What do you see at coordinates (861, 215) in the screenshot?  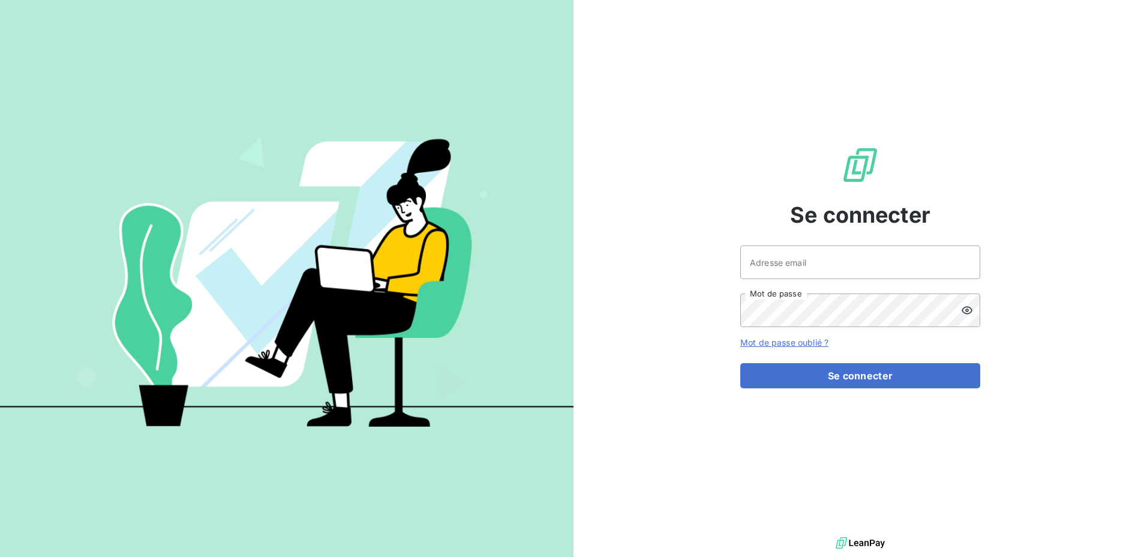 I see `span: Se connecter` at bounding box center [861, 215].